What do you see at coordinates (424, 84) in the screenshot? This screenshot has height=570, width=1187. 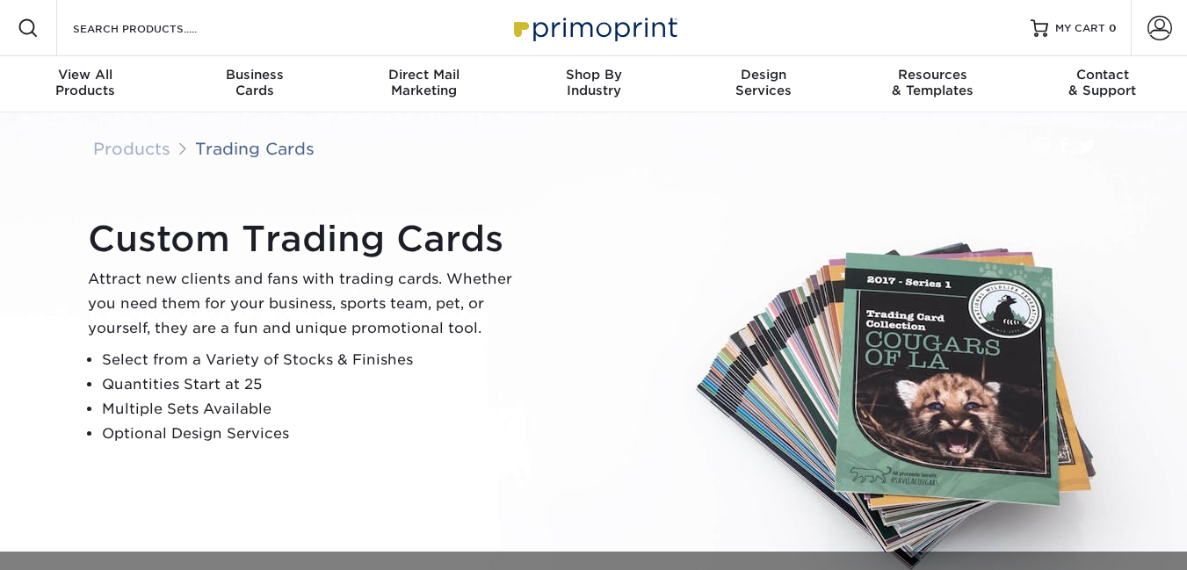 I see `a: Direct MailMarketing` at bounding box center [424, 84].